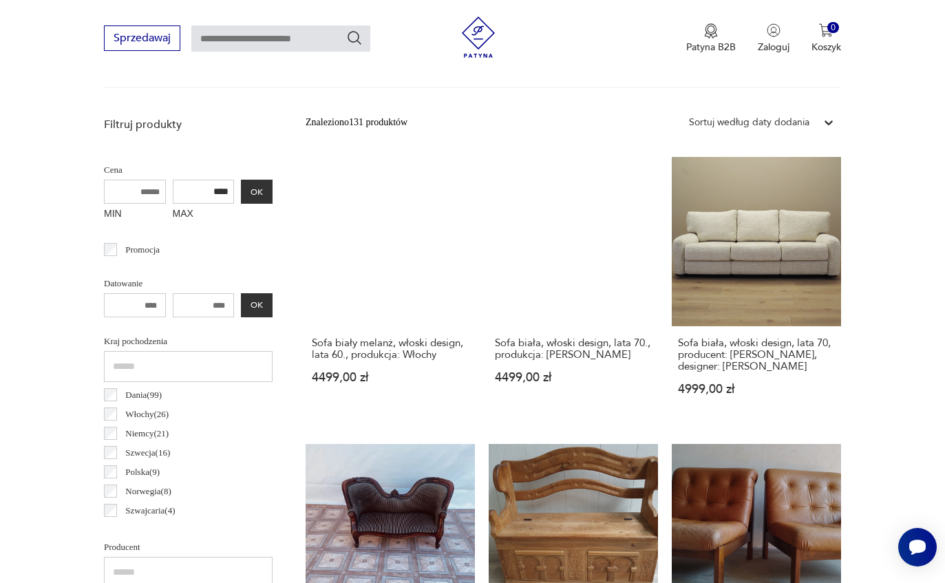 This screenshot has height=583, width=945. What do you see at coordinates (756, 289) in the screenshot?
I see `a: Sofa biała, włoski design, lata 70, producent: Busnelli, designer: Arrigo ArrigoniSofa biała, wło...` at bounding box center [756, 289].